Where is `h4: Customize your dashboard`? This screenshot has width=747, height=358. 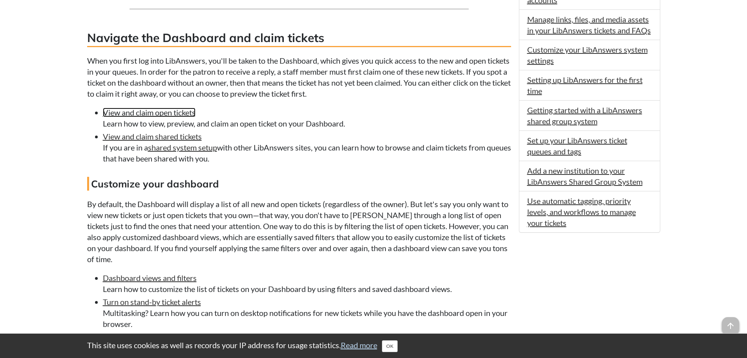 h4: Customize your dashboard is located at coordinates (299, 183).